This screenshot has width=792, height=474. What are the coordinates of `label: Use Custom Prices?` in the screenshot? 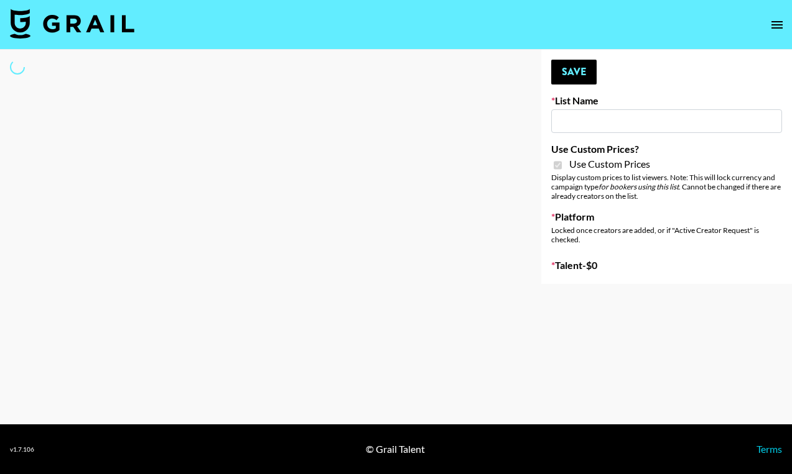 It's located at (666, 149).